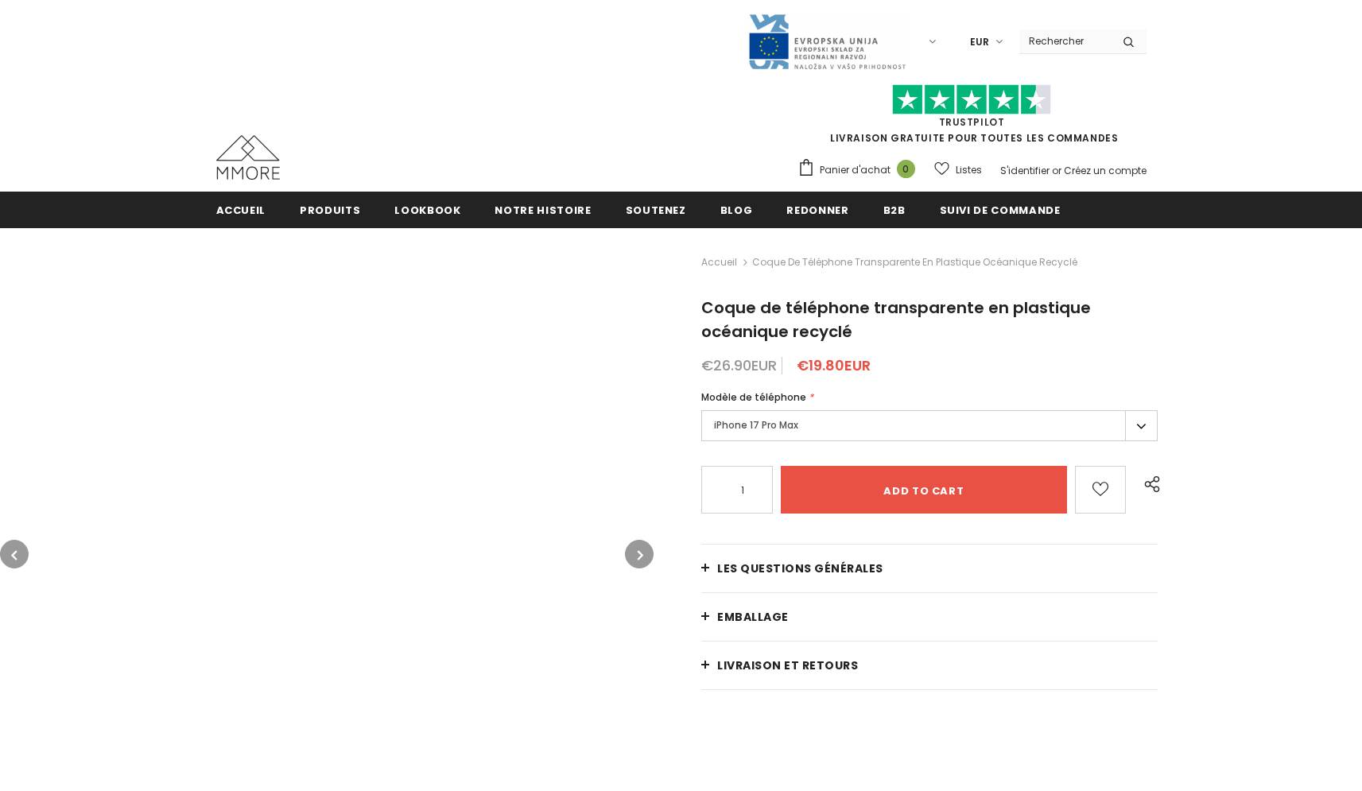  I want to click on img: Javni Razpis, so click(827, 41).